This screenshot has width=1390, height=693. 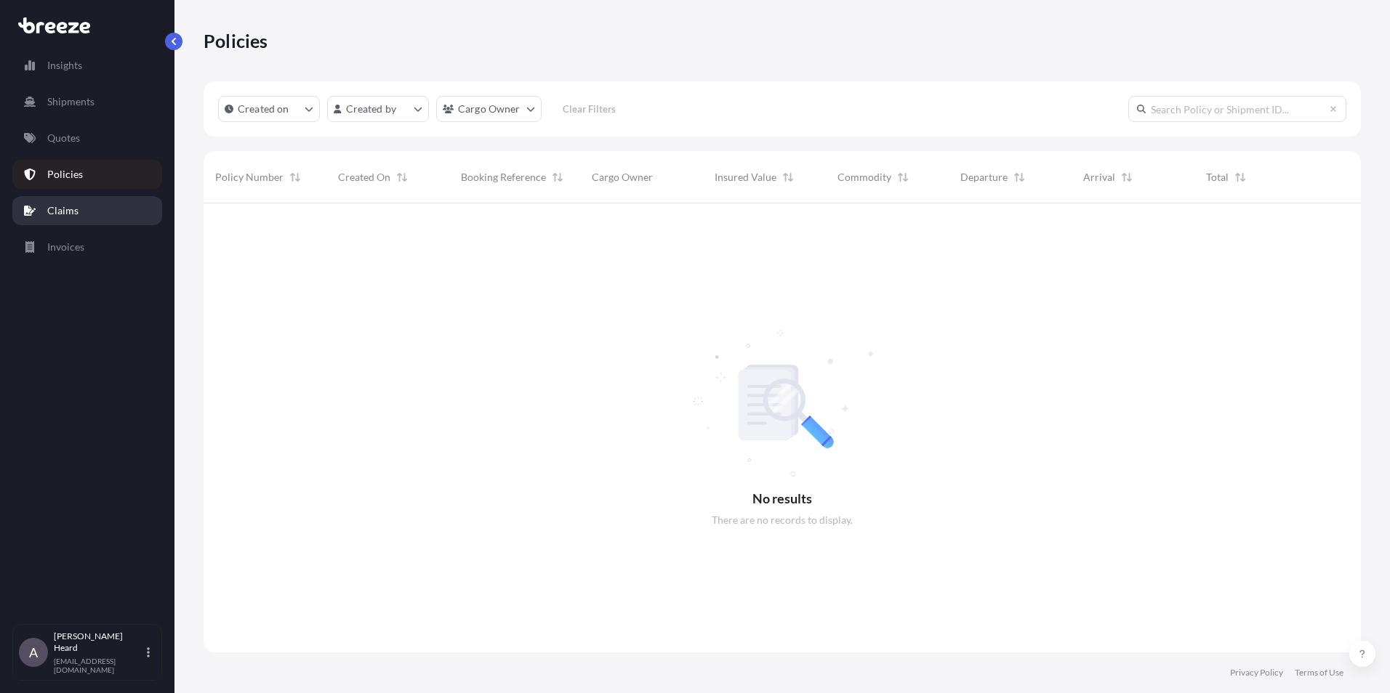 I want to click on a: Insights, so click(x=87, y=65).